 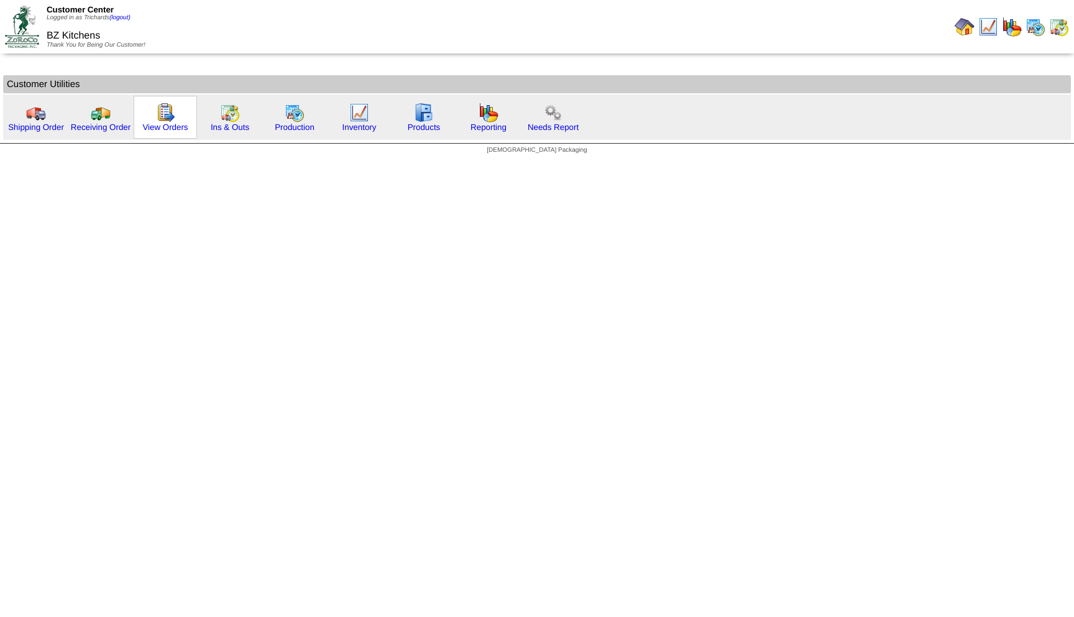 What do you see at coordinates (424, 127) in the screenshot?
I see `a: Products` at bounding box center [424, 127].